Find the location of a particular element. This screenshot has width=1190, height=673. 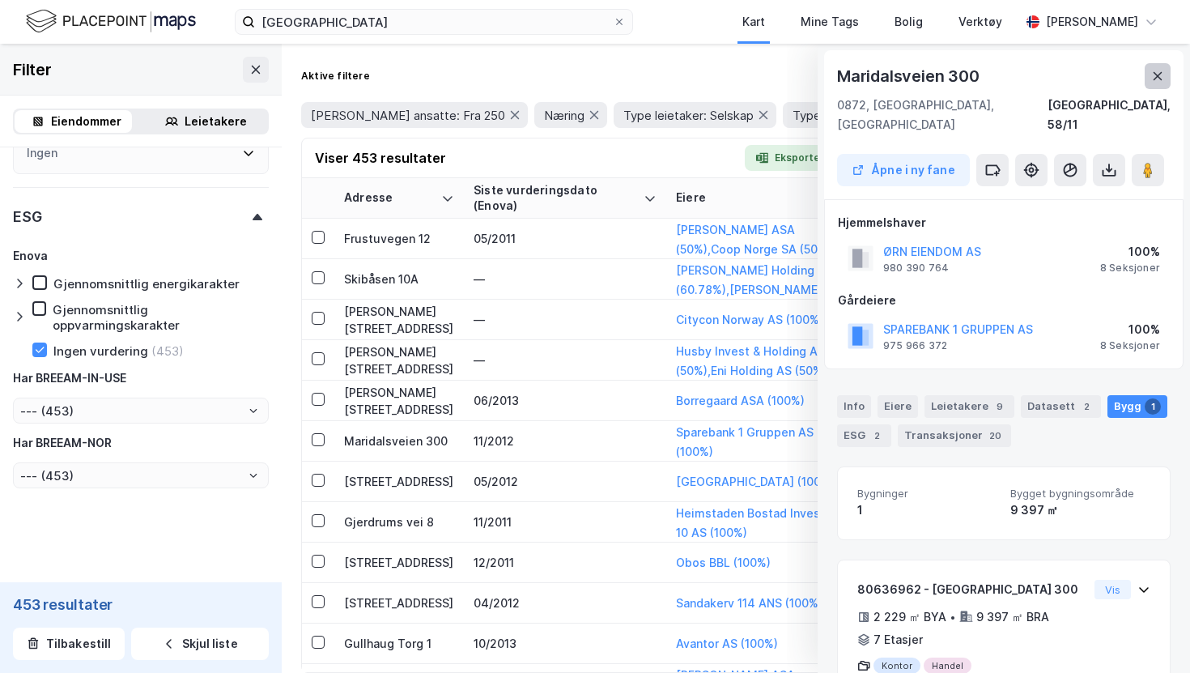

div: Siste vurderingsdato (Enova) is located at coordinates (555, 198).